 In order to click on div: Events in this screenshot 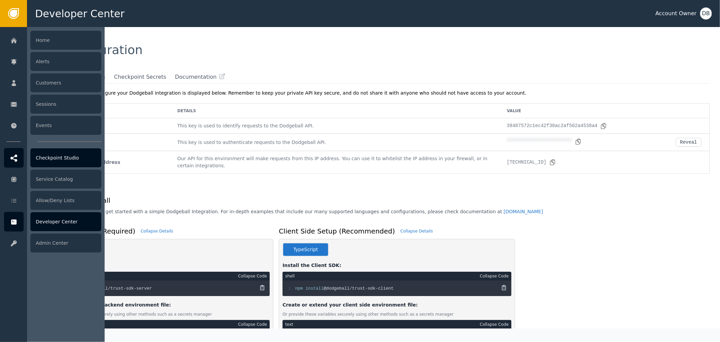, I will do `click(66, 125)`.